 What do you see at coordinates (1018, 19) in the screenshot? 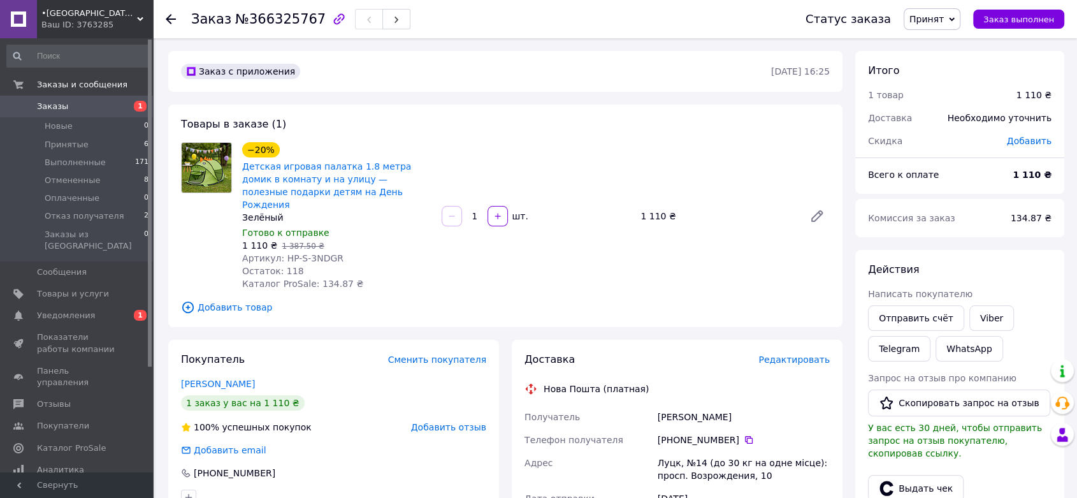
I see `button: Заказ выполнен` at bounding box center [1018, 19].